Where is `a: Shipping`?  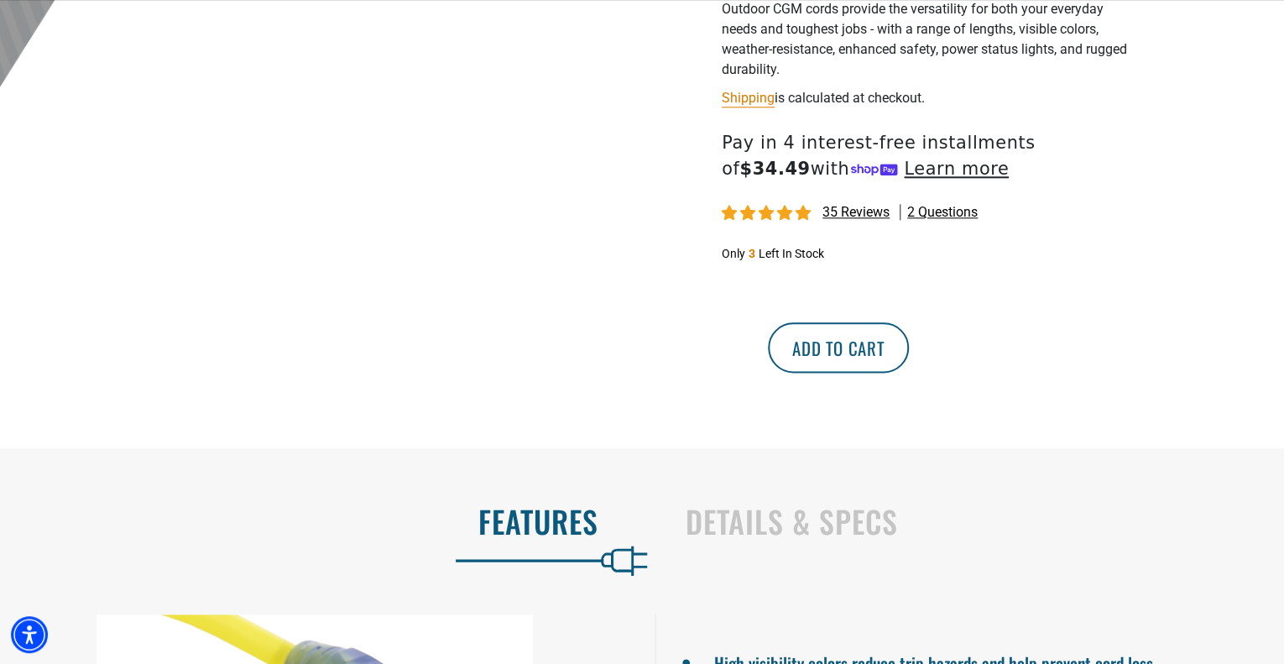
a: Shipping is located at coordinates (748, 97).